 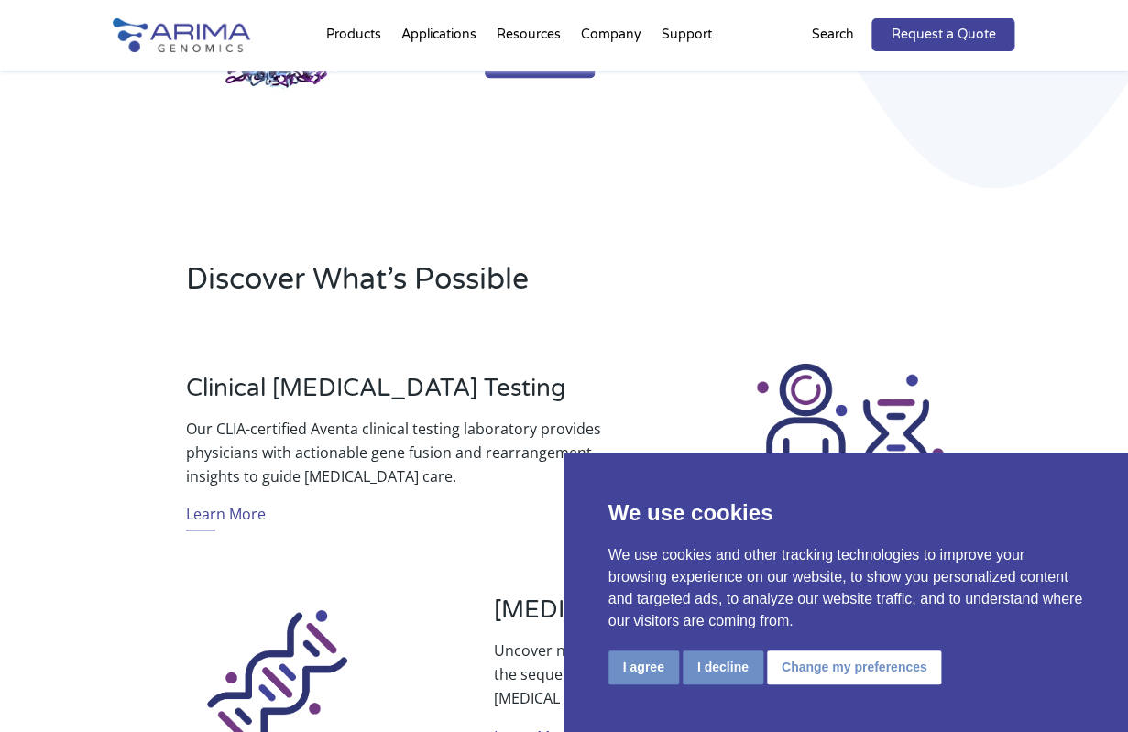 I want to click on button: I decline, so click(x=723, y=667).